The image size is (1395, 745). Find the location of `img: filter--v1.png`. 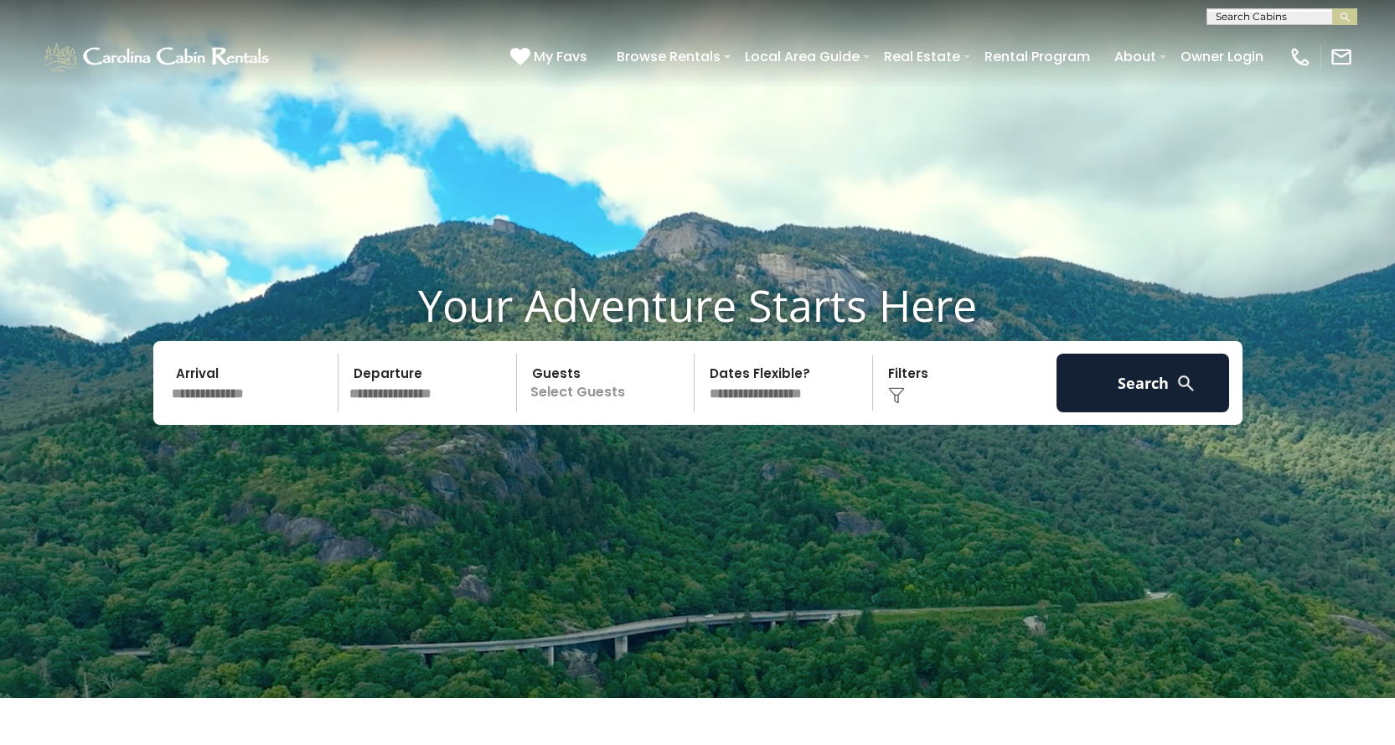

img: filter--v1.png is located at coordinates (896, 395).